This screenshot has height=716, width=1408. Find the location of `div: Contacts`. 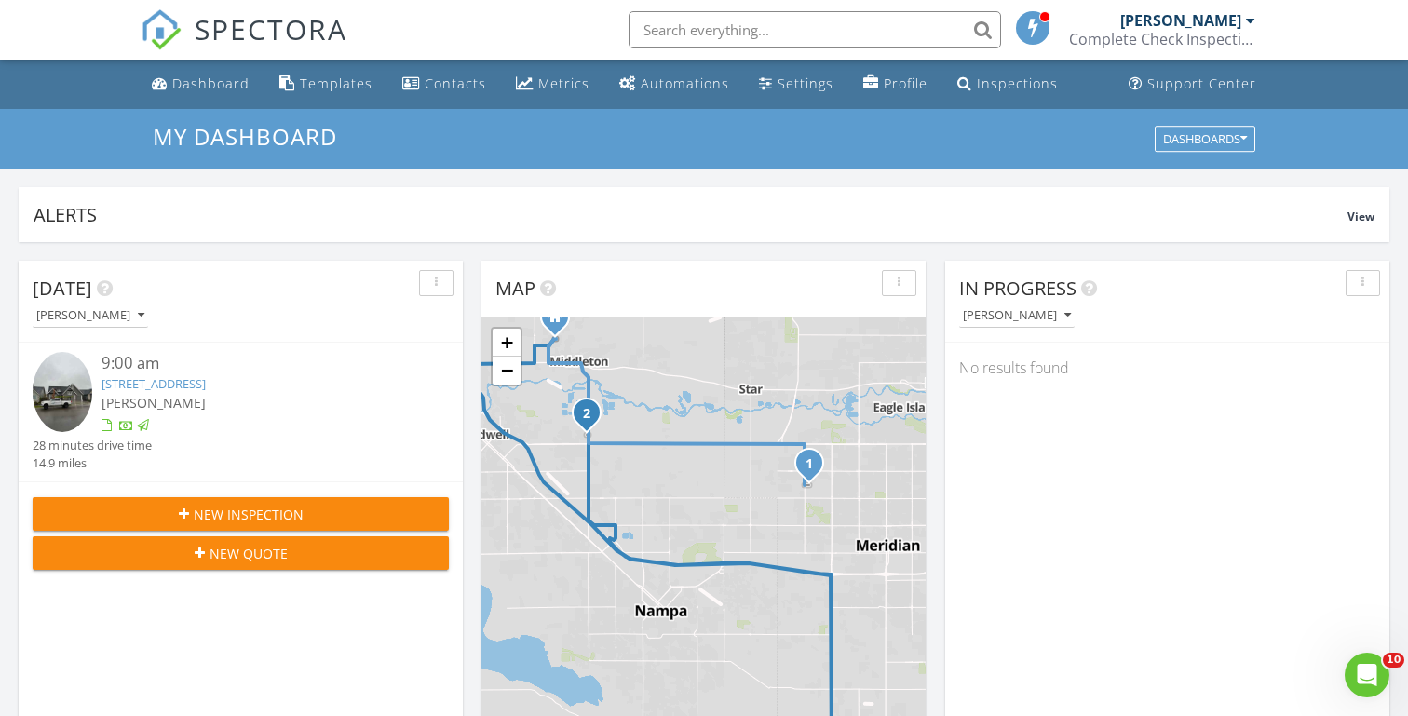

div: Contacts is located at coordinates (455, 83).